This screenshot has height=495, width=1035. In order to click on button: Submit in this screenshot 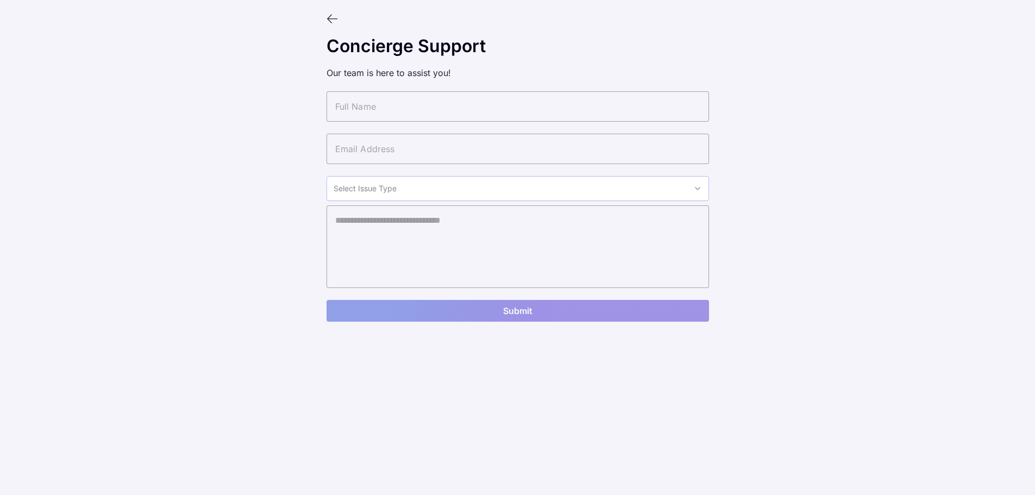, I will do `click(518, 311)`.